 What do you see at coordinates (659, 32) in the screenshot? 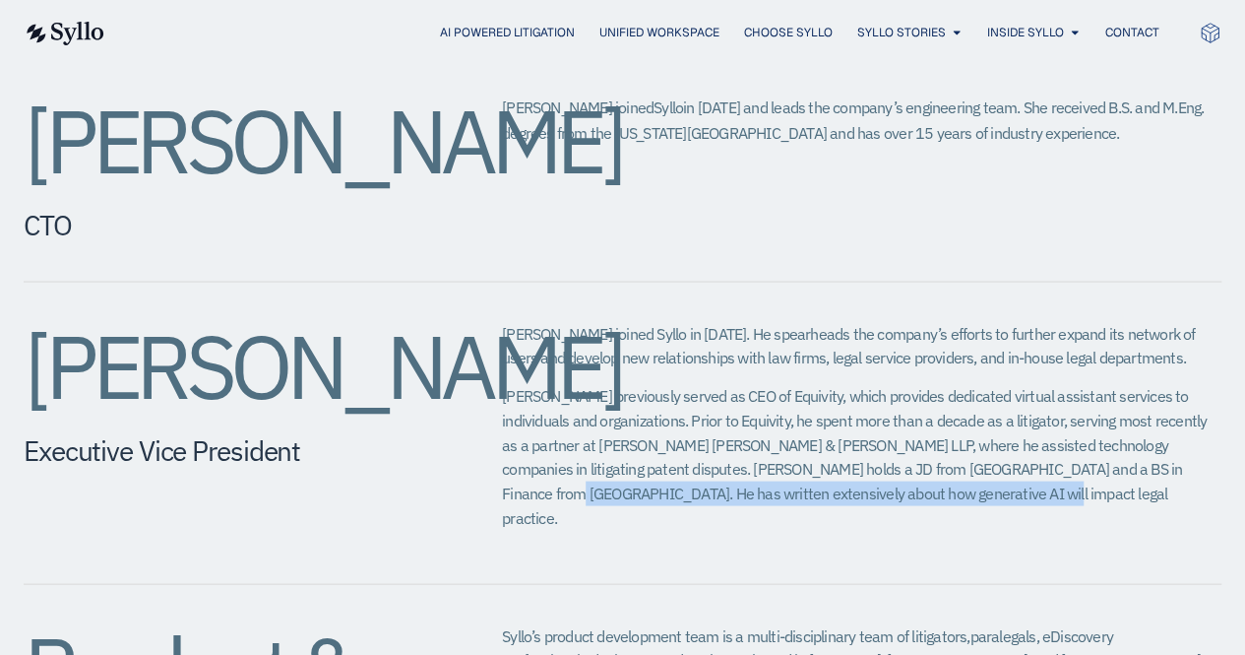
I see `a: Unified Workspace` at bounding box center [659, 32].